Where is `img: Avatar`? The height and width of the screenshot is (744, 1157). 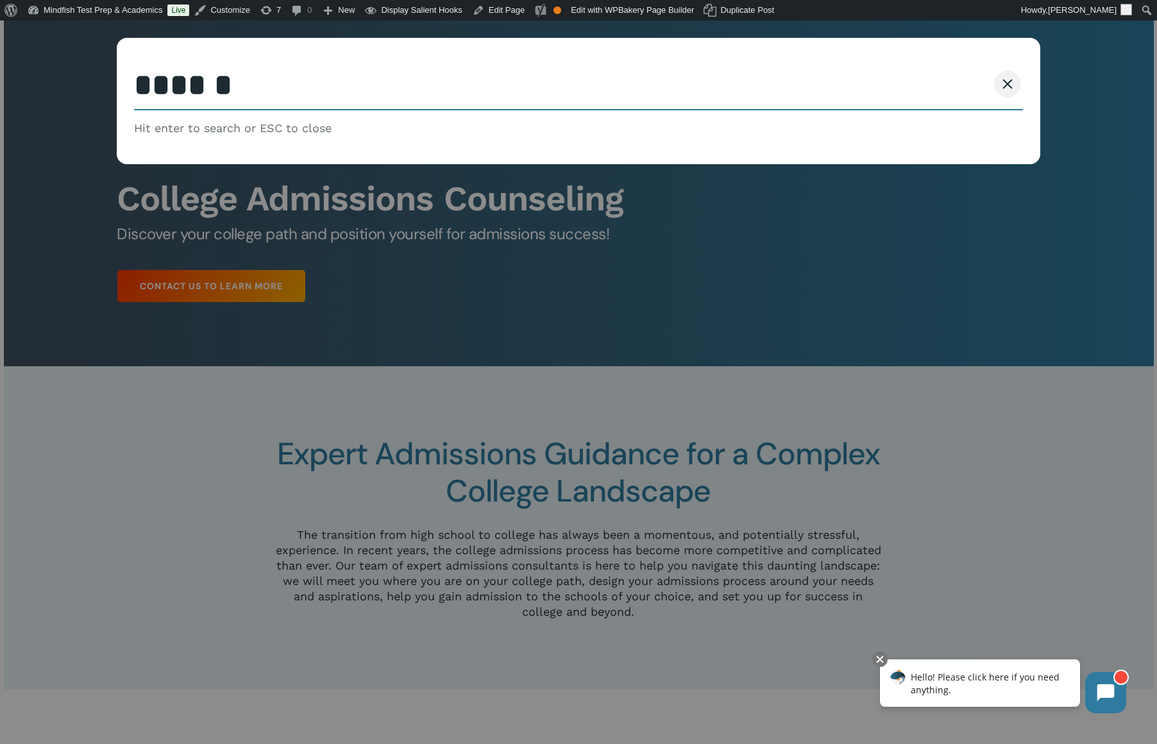 img: Avatar is located at coordinates (31, 28).